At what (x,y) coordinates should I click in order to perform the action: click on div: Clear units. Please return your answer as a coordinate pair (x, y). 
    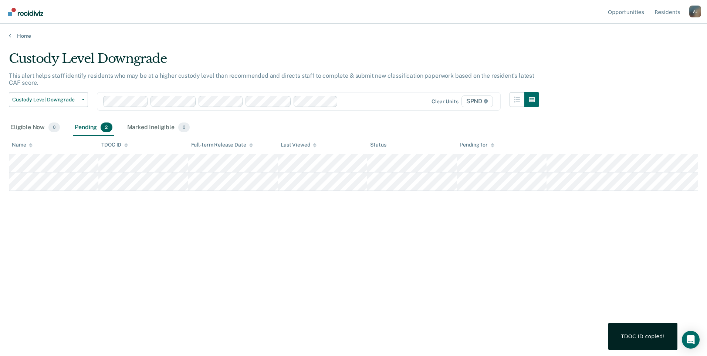
    Looking at the image, I should click on (445, 101).